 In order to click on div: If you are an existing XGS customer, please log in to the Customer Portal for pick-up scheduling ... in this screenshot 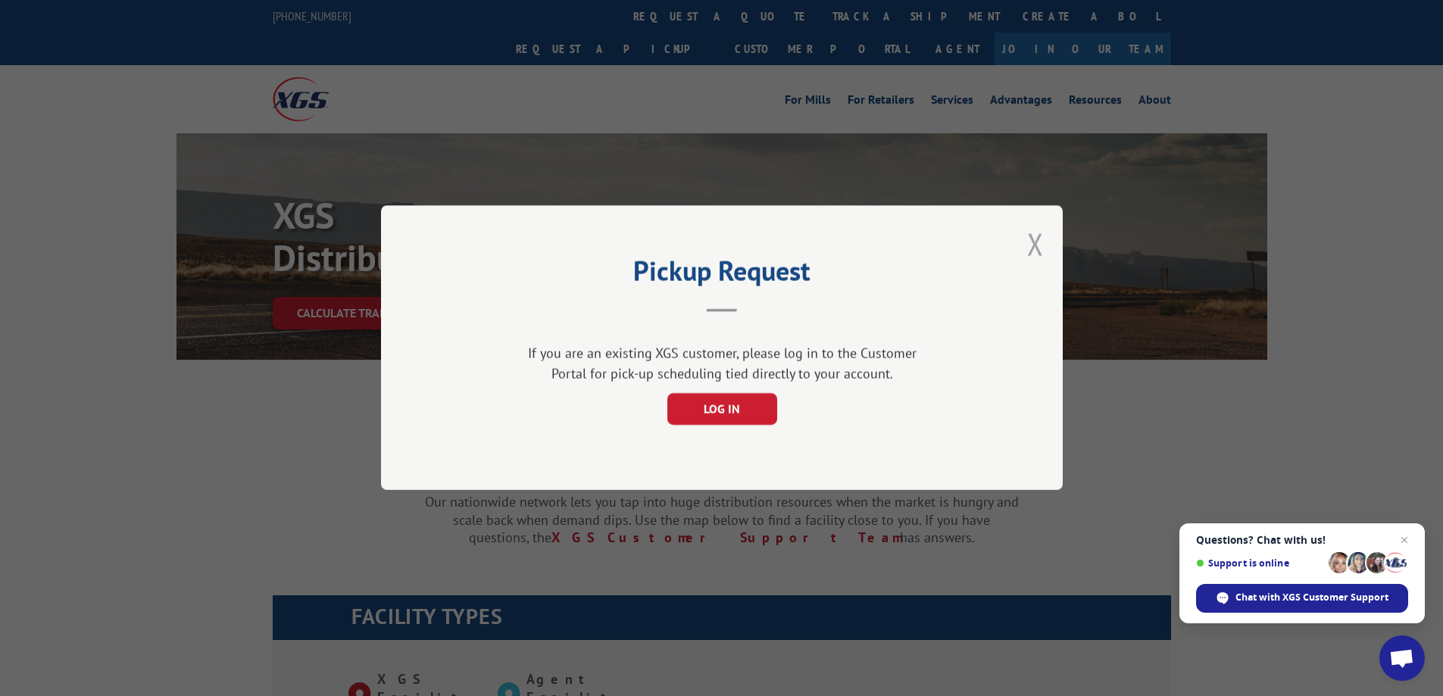, I will do `click(722, 364)`.